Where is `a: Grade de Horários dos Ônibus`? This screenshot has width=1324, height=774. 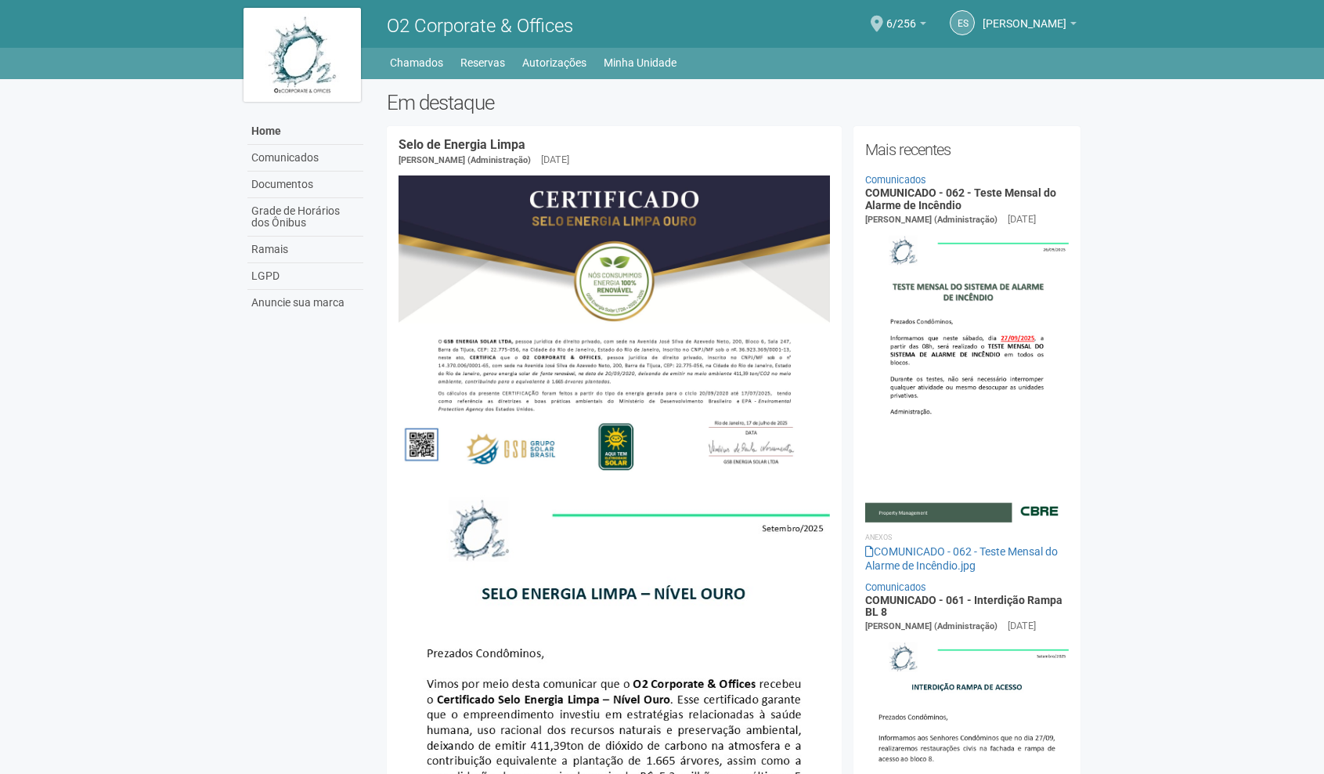
a: Grade de Horários dos Ônibus is located at coordinates (305, 217).